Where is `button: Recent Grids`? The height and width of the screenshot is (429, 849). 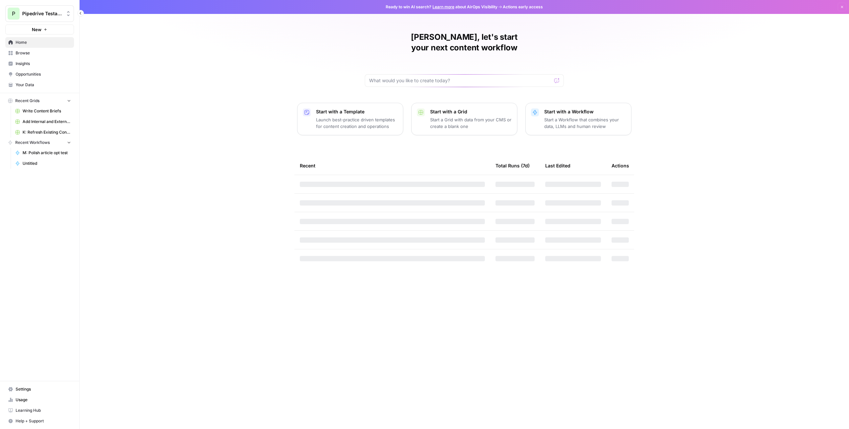 button: Recent Grids is located at coordinates (39, 101).